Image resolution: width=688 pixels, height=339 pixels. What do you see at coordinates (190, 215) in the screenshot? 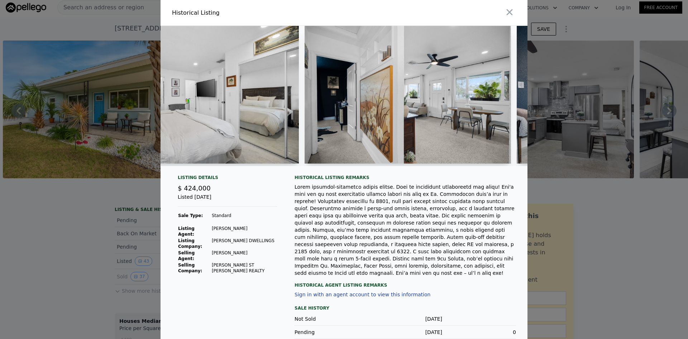
I see `strong: Sale Type:` at bounding box center [190, 215].